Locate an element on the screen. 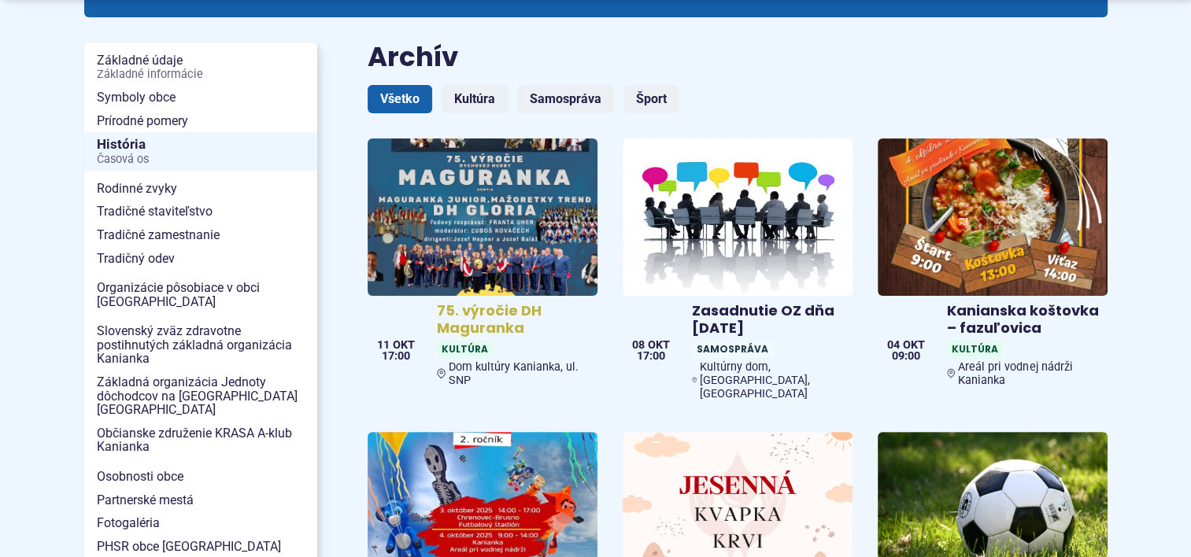 The width and height of the screenshot is (1191, 557). a: Prírodné pomery is located at coordinates (201, 121).